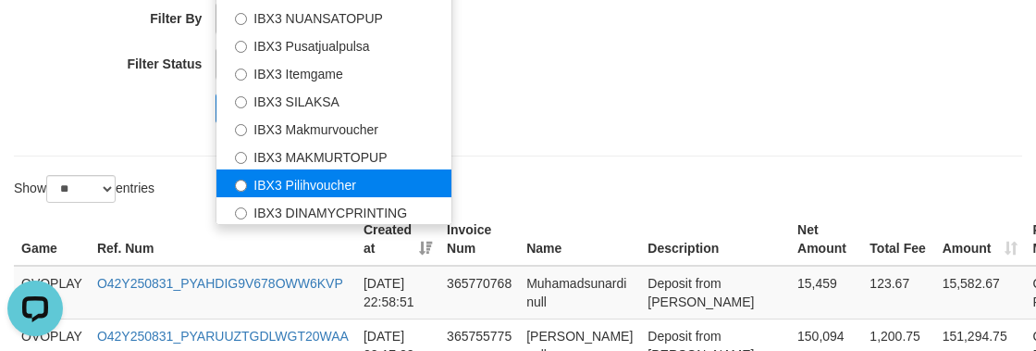 The width and height of the screenshot is (1036, 351). Describe the element at coordinates (223, 239) in the screenshot. I see `th: Ref. Num` at that location.